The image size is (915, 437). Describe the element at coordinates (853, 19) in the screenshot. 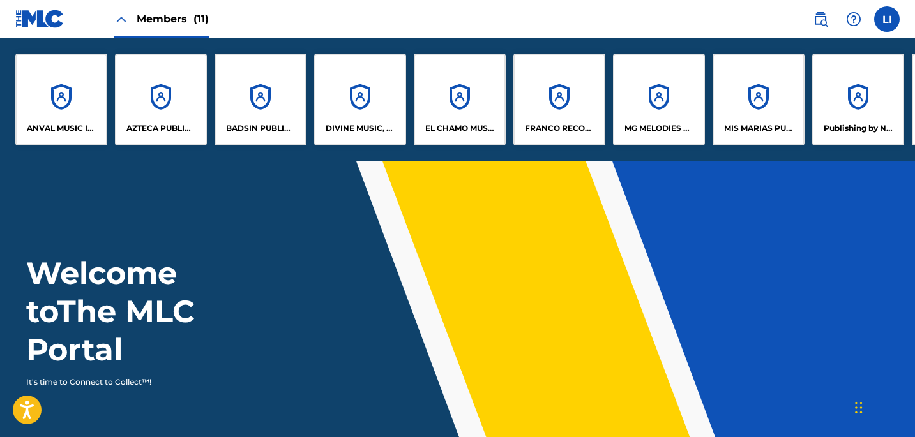

I see `div: Help` at that location.